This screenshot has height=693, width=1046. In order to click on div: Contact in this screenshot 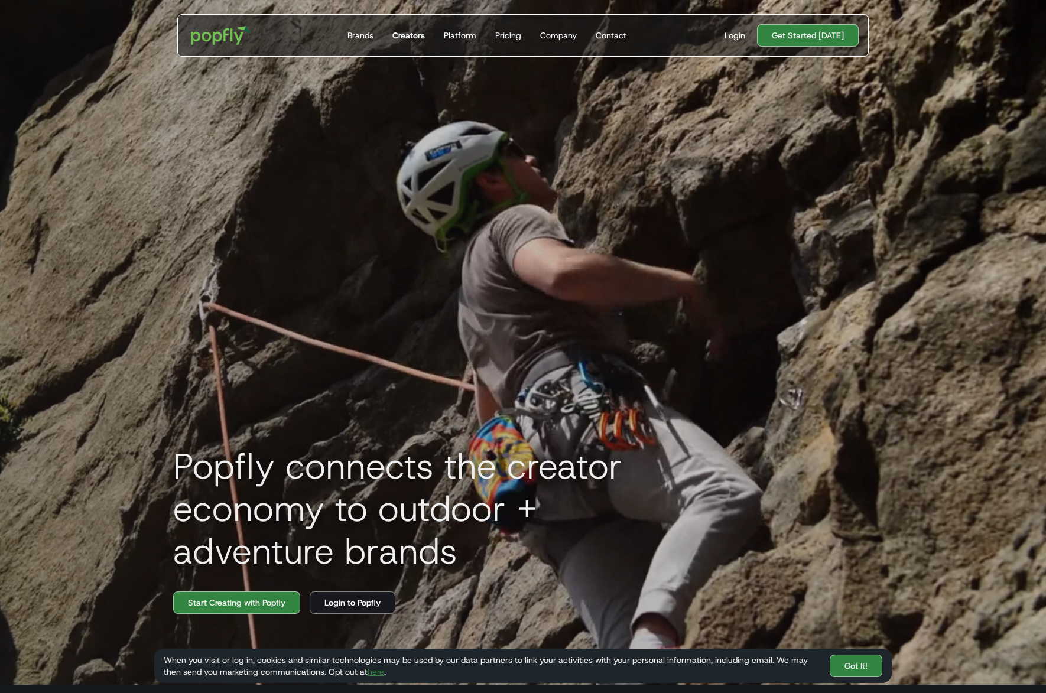, I will do `click(611, 35)`.